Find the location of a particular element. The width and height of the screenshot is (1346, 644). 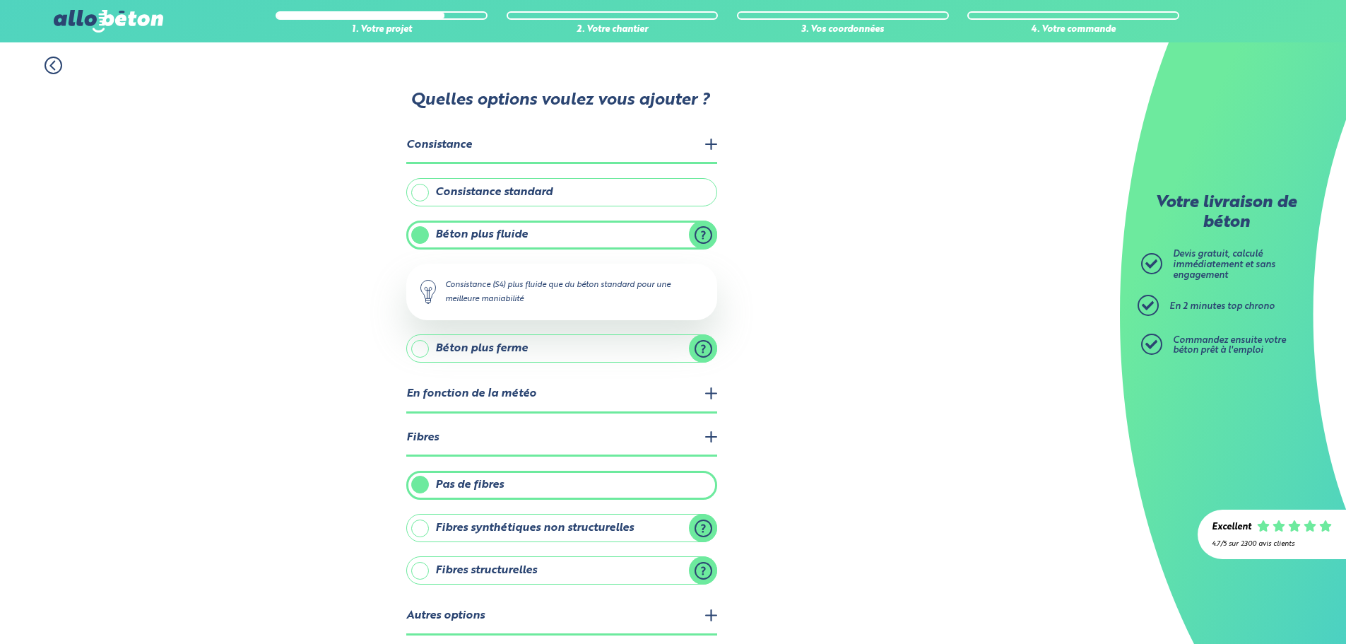

label: Fibres synthétiques non structurelles is located at coordinates (562, 528).